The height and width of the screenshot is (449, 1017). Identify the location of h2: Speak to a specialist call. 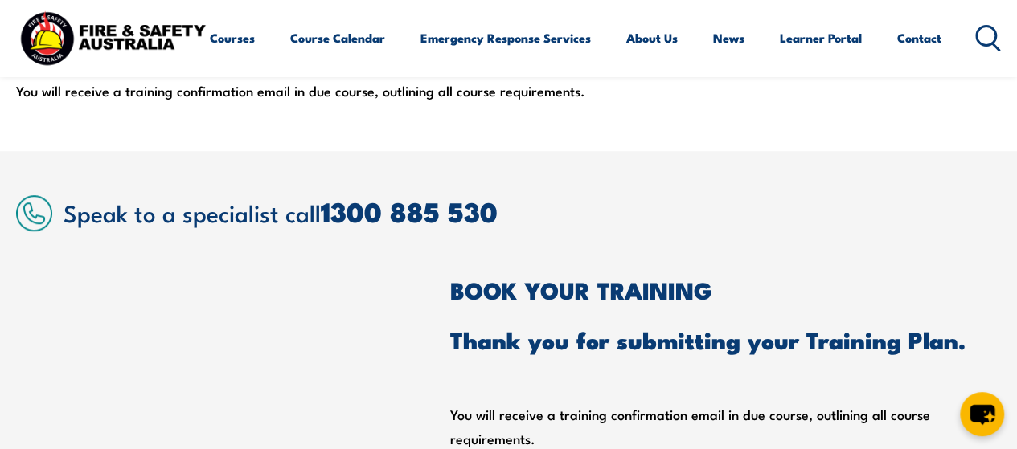
(532, 211).